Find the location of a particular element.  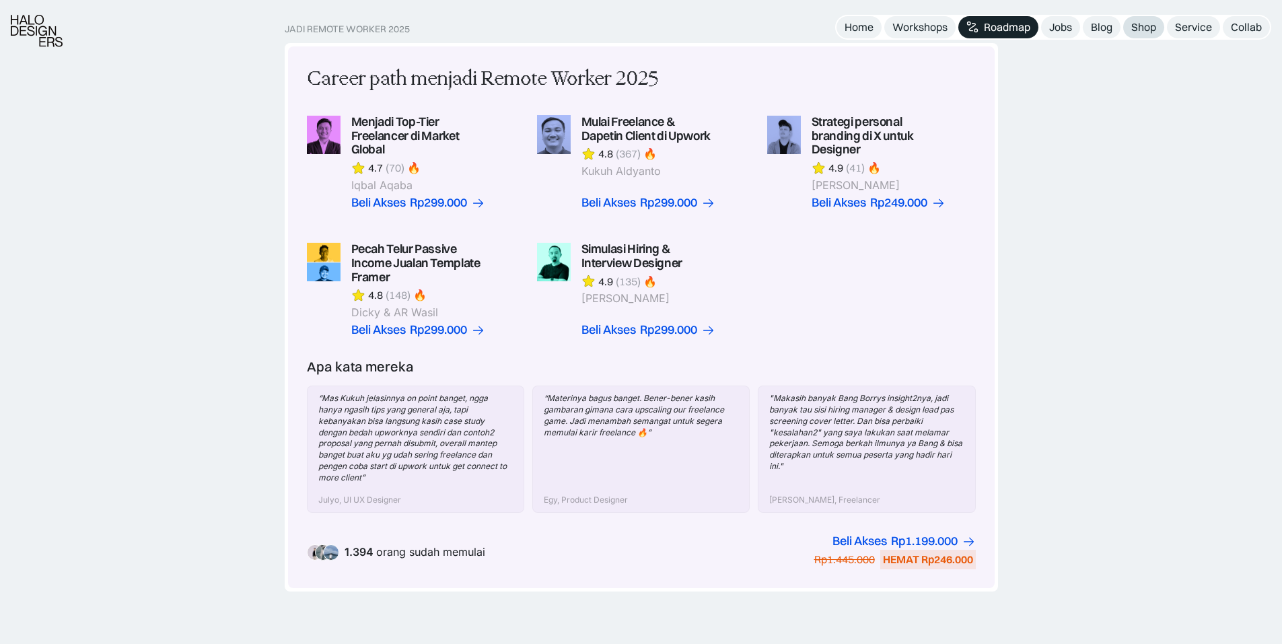

a: Jobs is located at coordinates (1060, 27).